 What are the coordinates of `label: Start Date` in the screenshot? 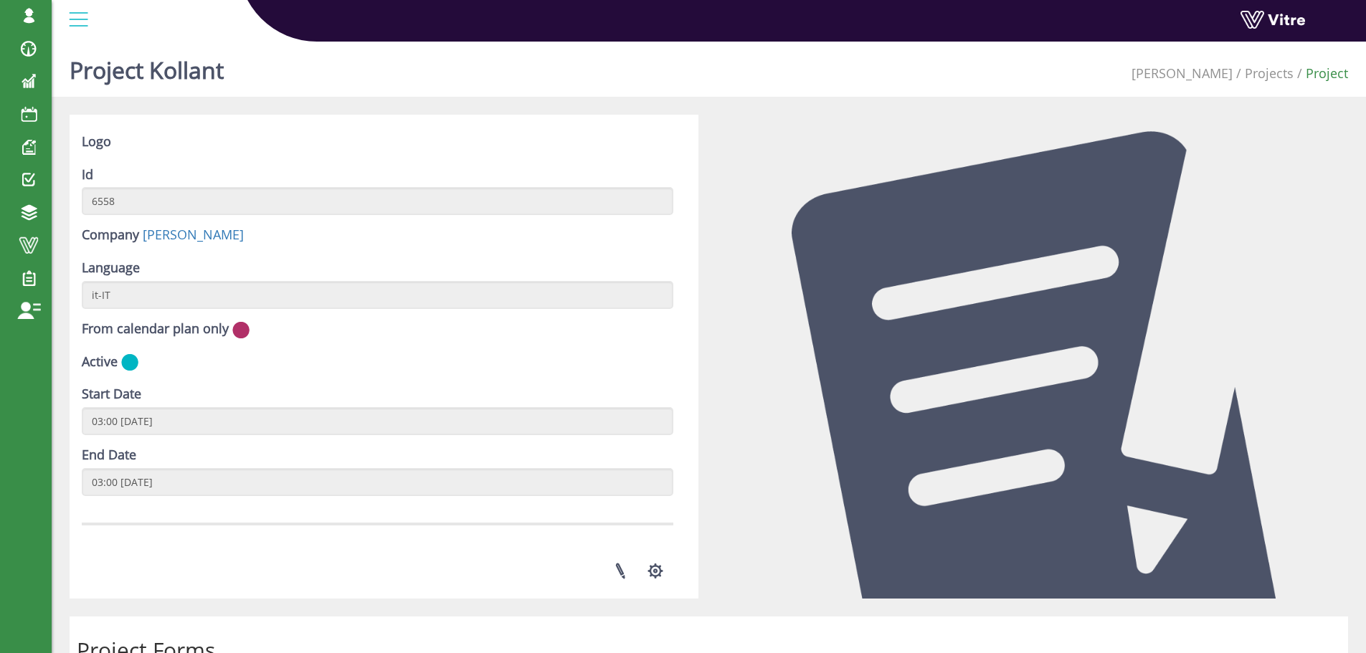 It's located at (111, 394).